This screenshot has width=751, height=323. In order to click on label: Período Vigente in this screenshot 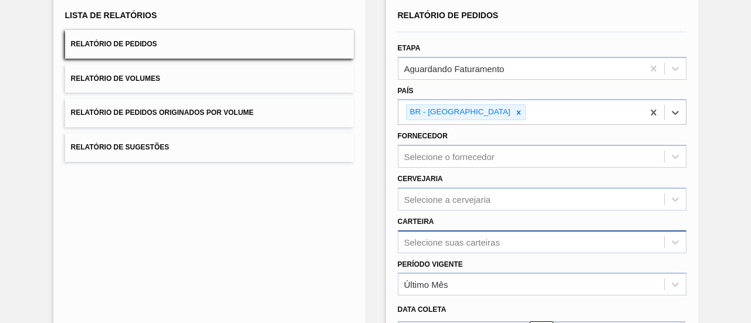, I will do `click(430, 264)`.